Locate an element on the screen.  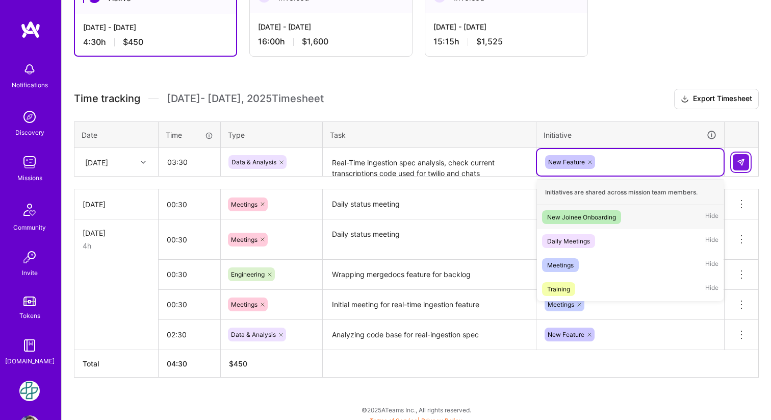
textarea: Initial meeting for real-time ingestion feature is located at coordinates (429, 304).